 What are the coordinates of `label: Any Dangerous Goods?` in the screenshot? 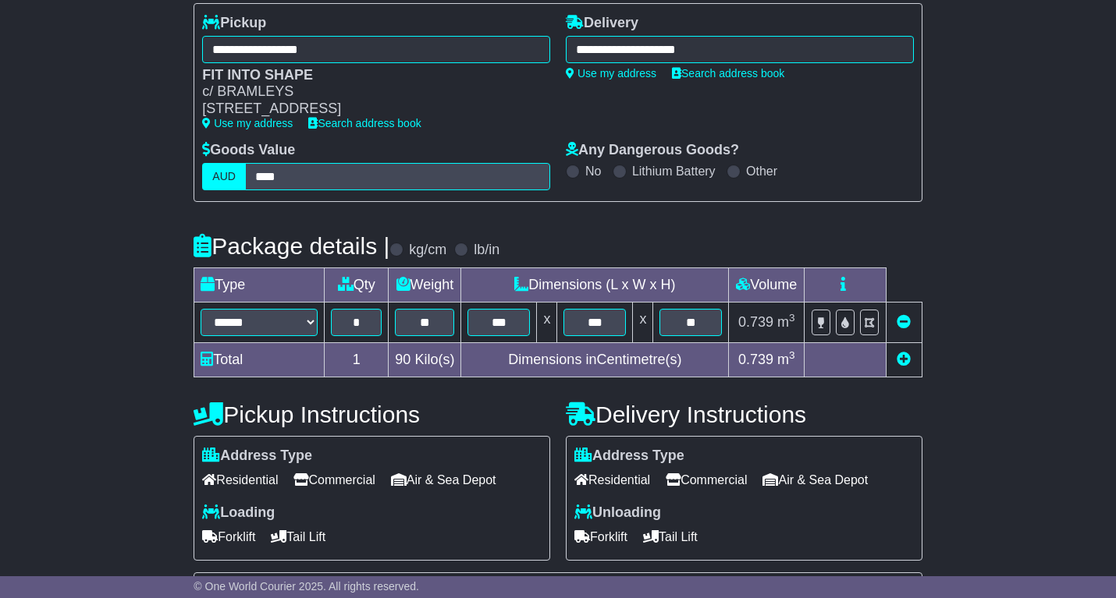 It's located at (652, 151).